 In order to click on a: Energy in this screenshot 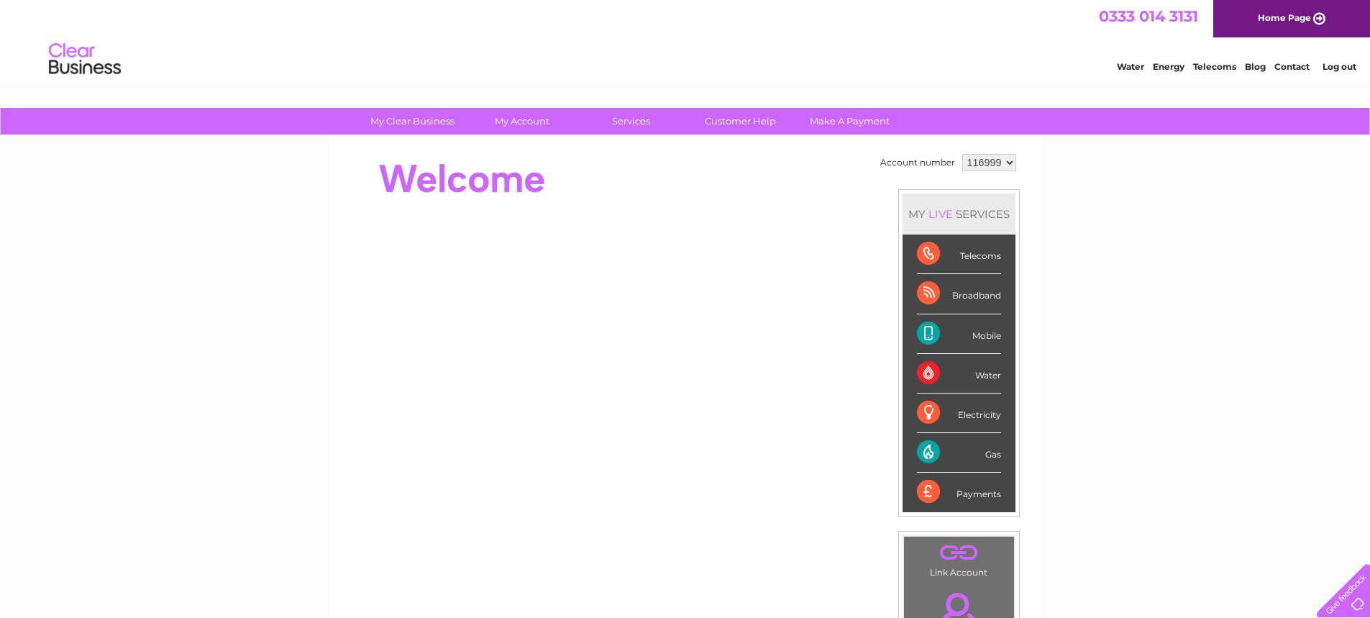, I will do `click(1168, 66)`.